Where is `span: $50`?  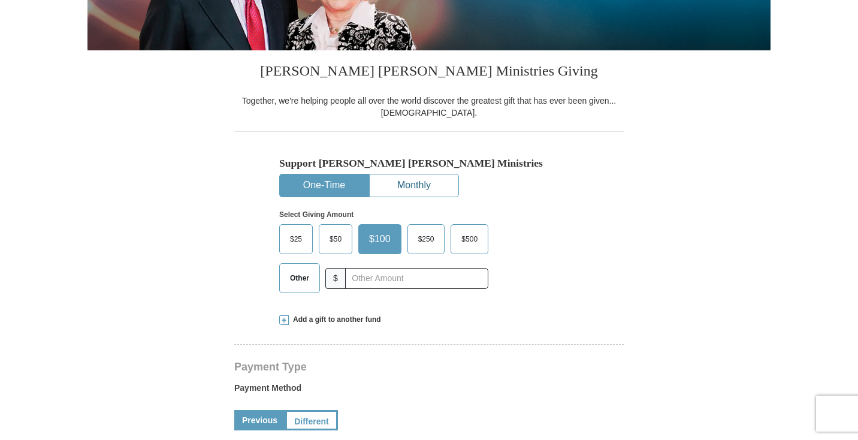 span: $50 is located at coordinates (336, 239).